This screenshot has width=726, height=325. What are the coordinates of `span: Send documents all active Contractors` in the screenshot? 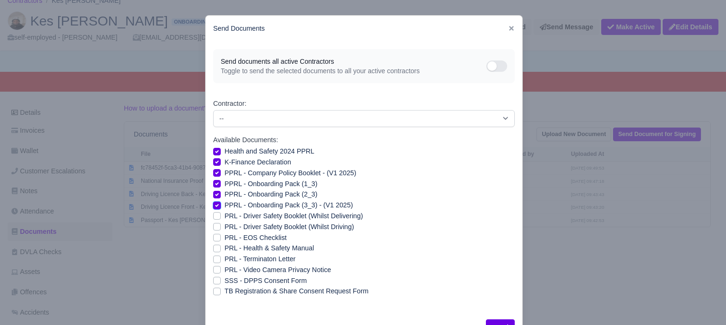 It's located at (354, 61).